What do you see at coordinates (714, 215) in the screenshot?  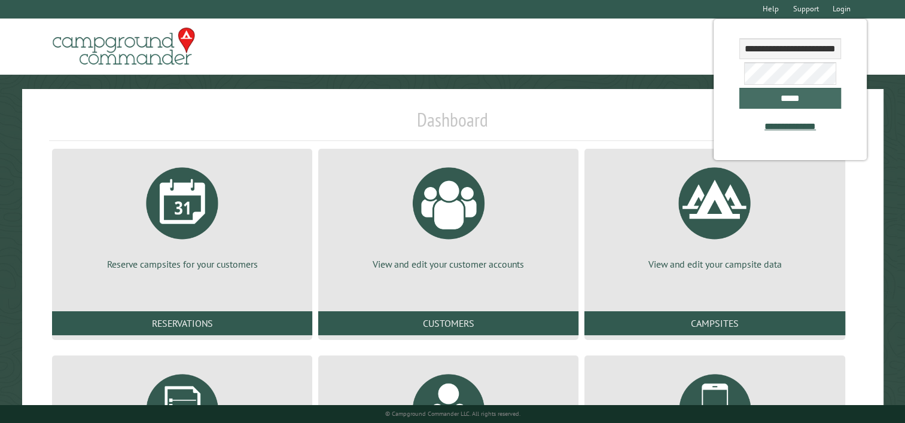 I see `a: View and edit your campsite data` at bounding box center [714, 215].